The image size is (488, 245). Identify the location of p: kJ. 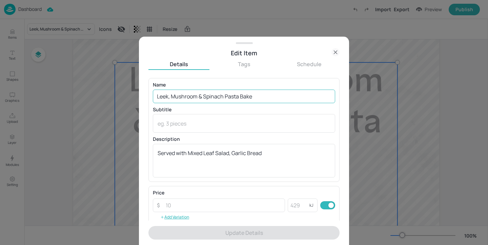
(312, 205).